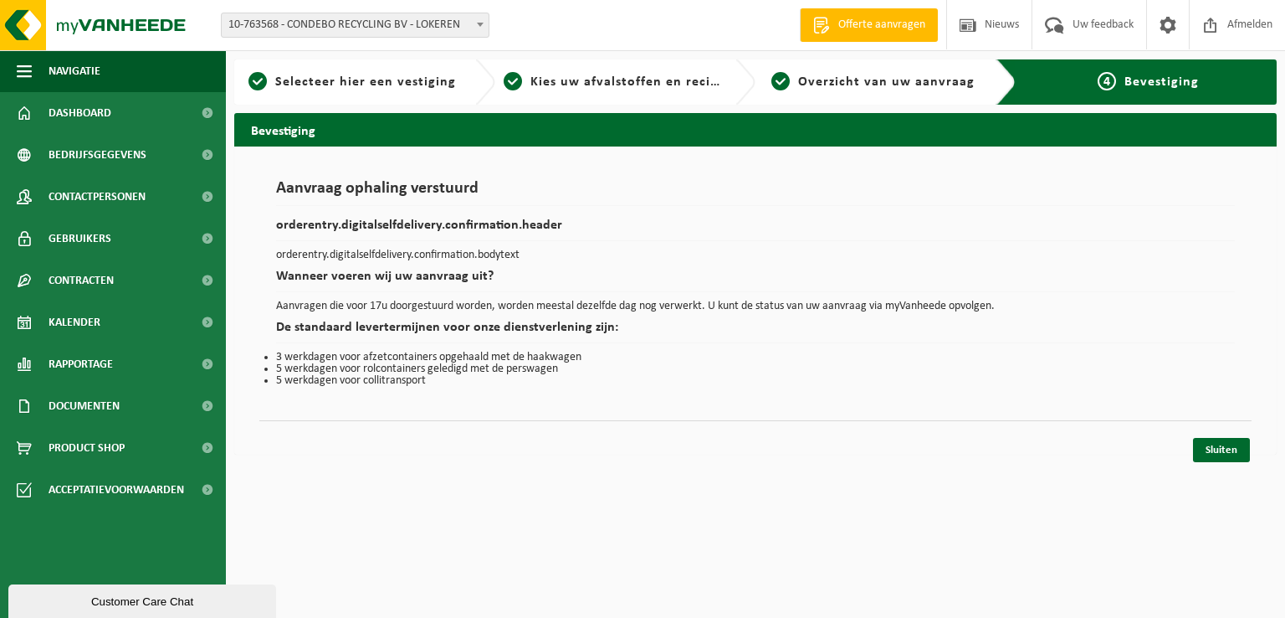 The height and width of the screenshot is (618, 1285). I want to click on span: 3, so click(781, 81).